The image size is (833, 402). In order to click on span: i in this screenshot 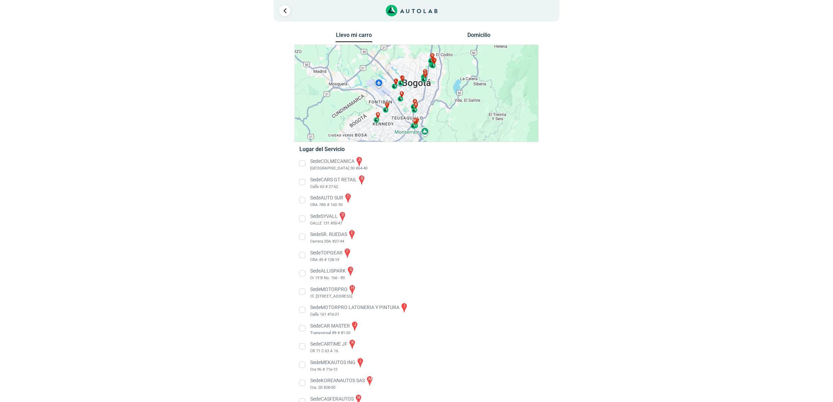, I will do `click(434, 60)`.